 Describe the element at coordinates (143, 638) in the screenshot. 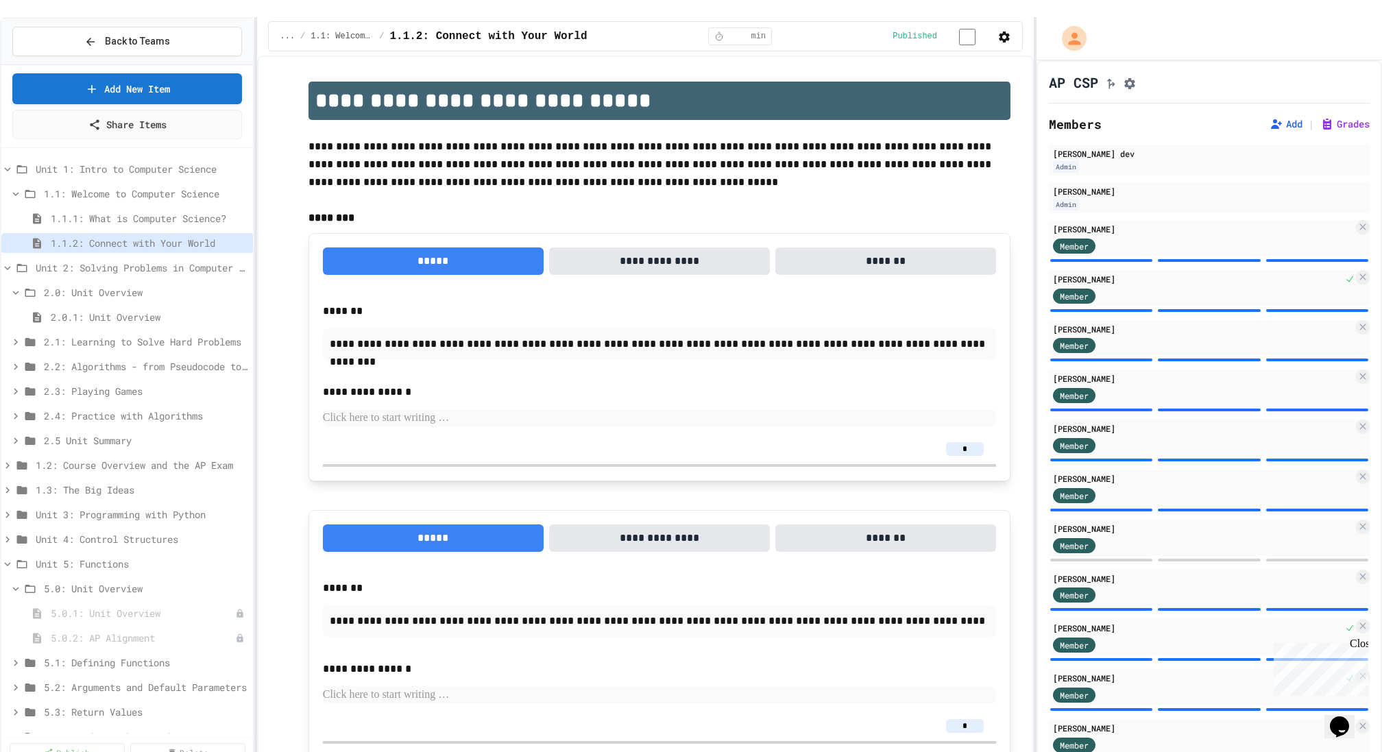

I see `span: 5.0.2: AP Alignment` at that location.